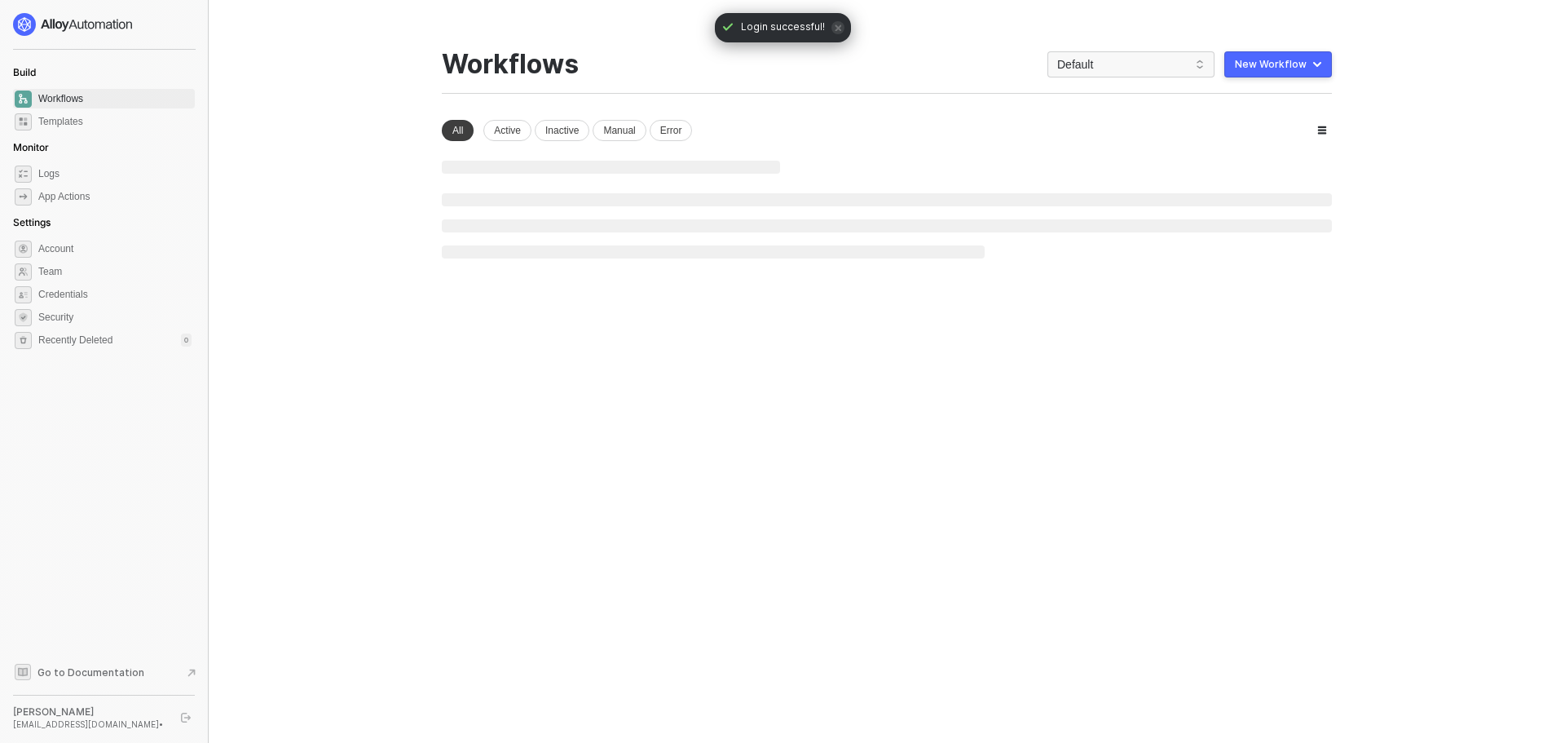 This screenshot has width=1565, height=743. What do you see at coordinates (104, 24) in the screenshot?
I see `a: logo` at bounding box center [104, 24].